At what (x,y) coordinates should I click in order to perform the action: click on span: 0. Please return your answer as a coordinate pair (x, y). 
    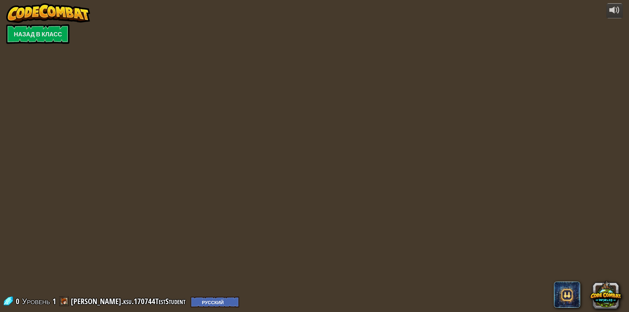
    Looking at the image, I should click on (18, 302).